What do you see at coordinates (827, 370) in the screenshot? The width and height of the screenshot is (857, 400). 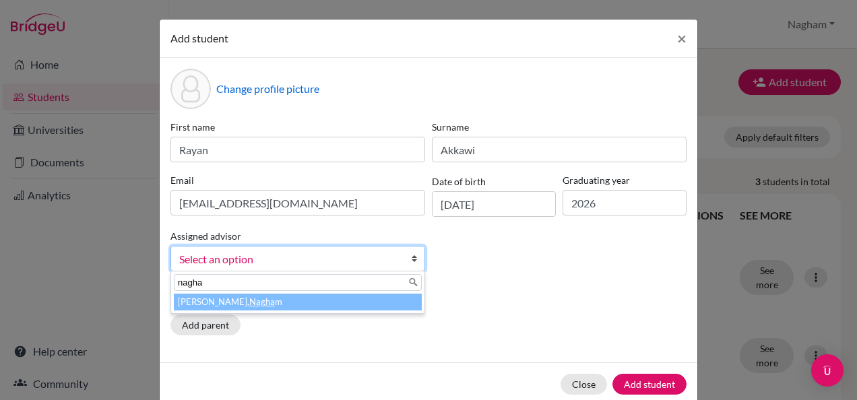 I see `div: Open Intercom Messenger` at bounding box center [827, 370].